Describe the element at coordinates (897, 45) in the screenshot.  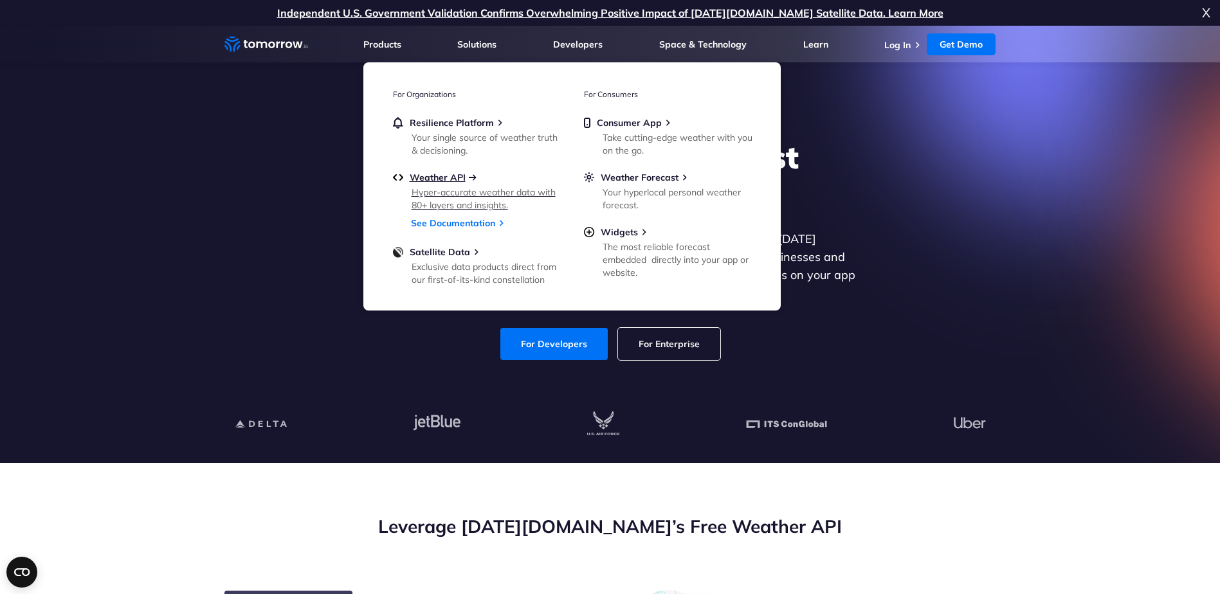
I see `a: Log In` at that location.